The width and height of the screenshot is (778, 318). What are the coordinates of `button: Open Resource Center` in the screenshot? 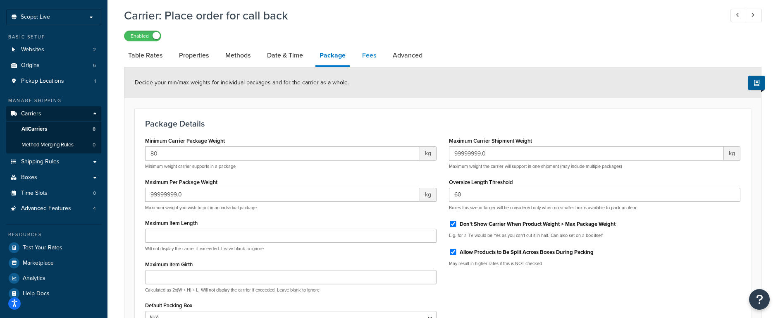 It's located at (760, 299).